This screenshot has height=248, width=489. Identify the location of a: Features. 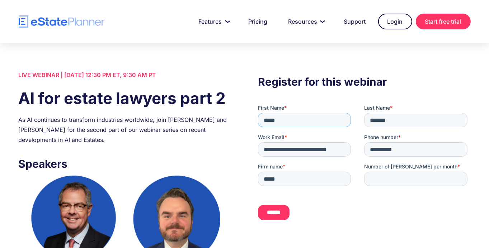
(213, 22).